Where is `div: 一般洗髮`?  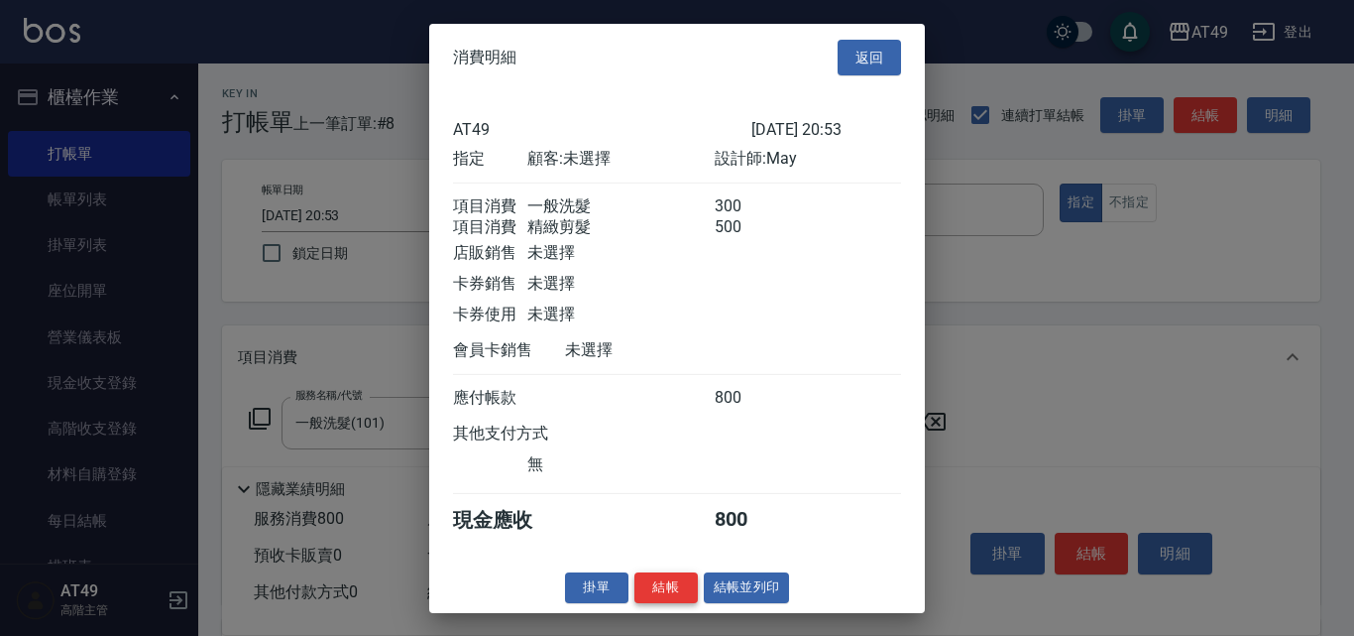
div: 一般洗髮 is located at coordinates (621, 206).